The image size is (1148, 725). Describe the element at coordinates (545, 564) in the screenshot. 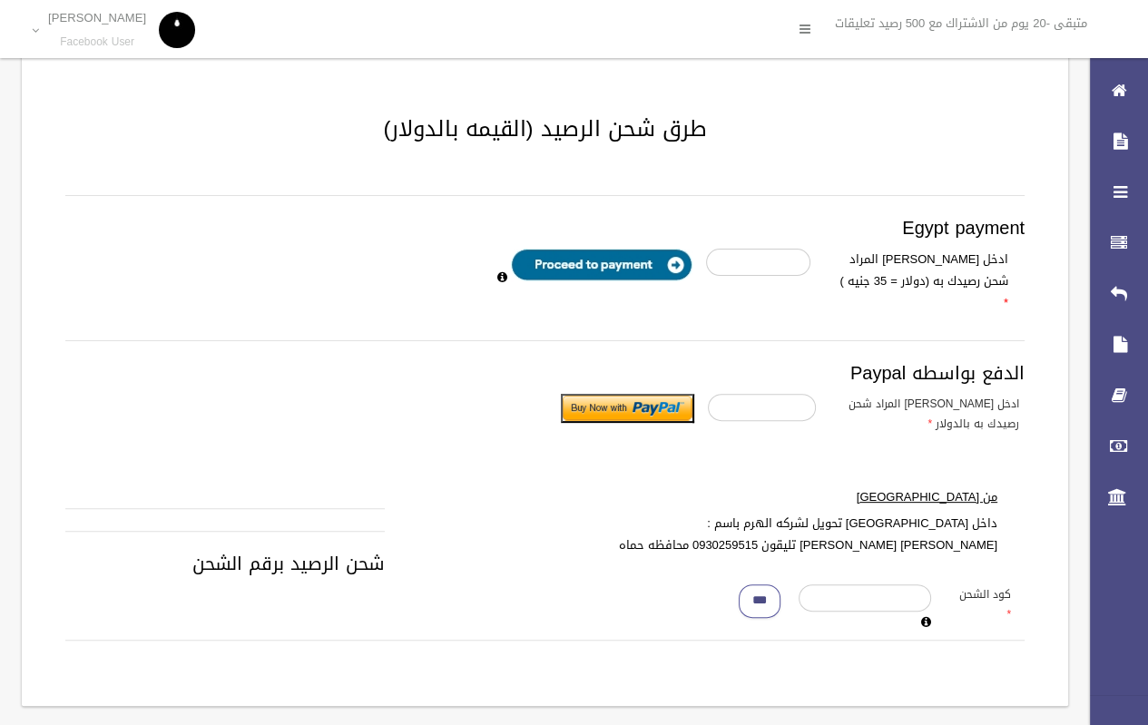

I see `h3: شحن الرصيد برقم الشحن` at that location.